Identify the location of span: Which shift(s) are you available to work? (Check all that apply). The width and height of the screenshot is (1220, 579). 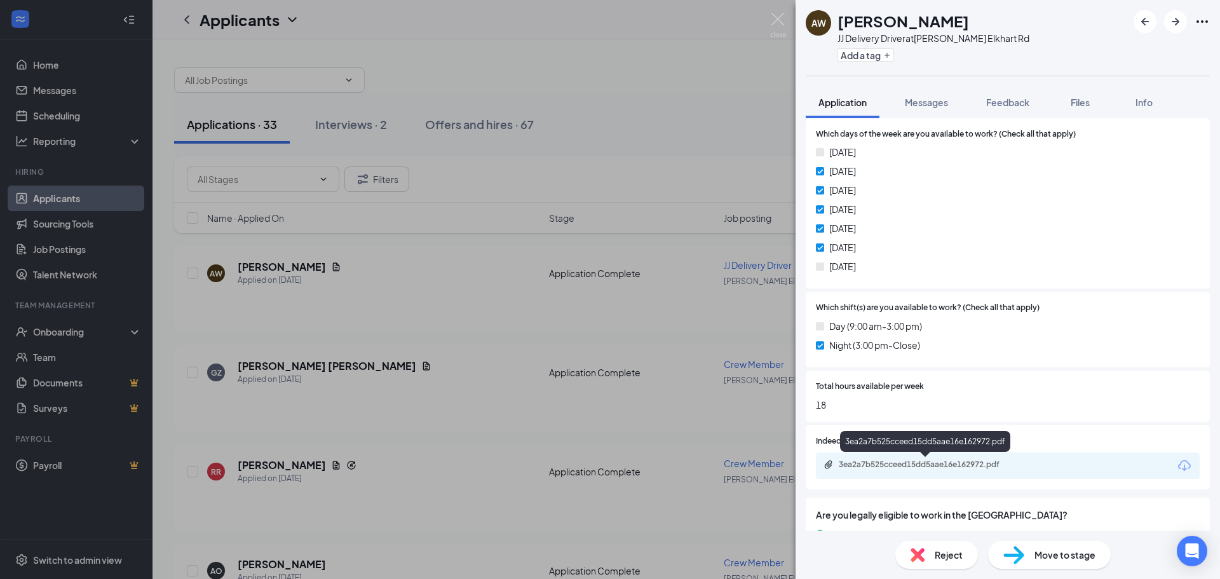
(928, 308).